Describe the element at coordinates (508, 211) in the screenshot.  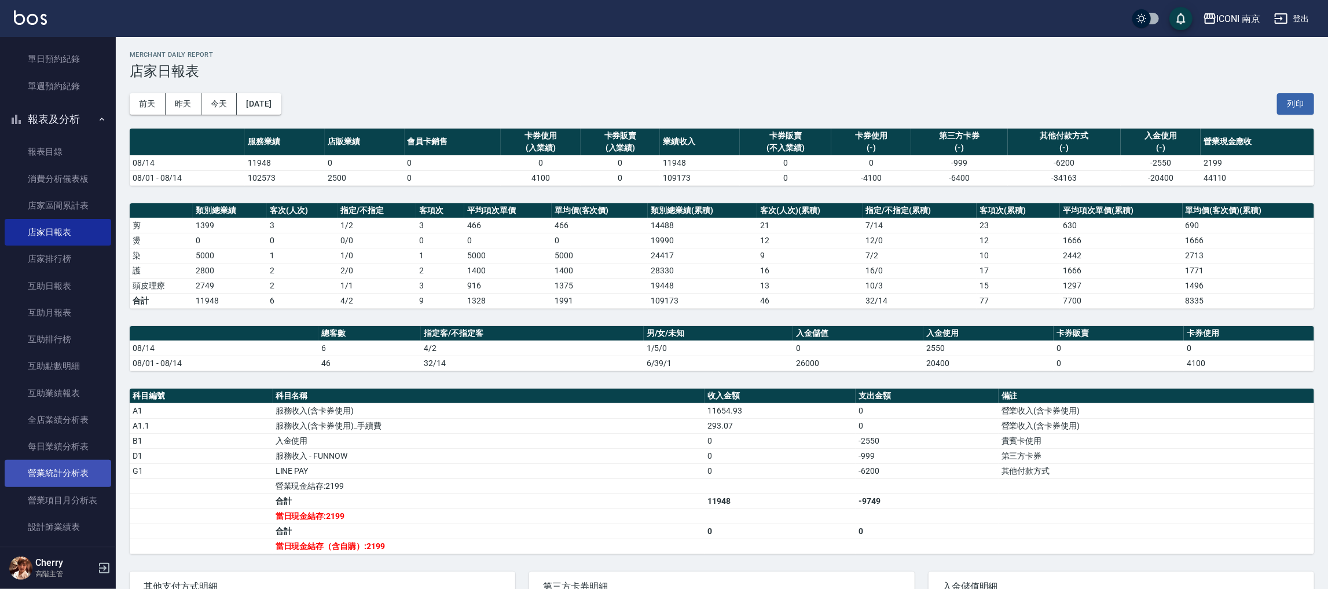
I see `th: 平均項次單價` at that location.